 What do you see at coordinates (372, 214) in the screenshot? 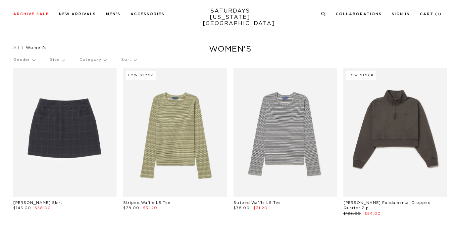
I see `span: $54.00` at bounding box center [372, 214].